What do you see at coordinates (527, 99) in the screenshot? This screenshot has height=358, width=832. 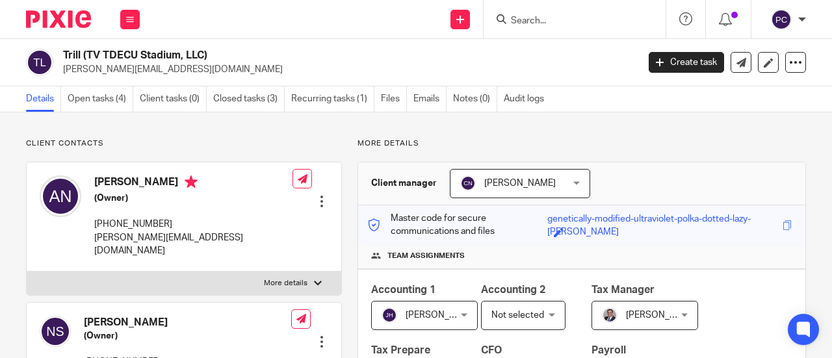 I see `a: Audit logs` at bounding box center [527, 99].